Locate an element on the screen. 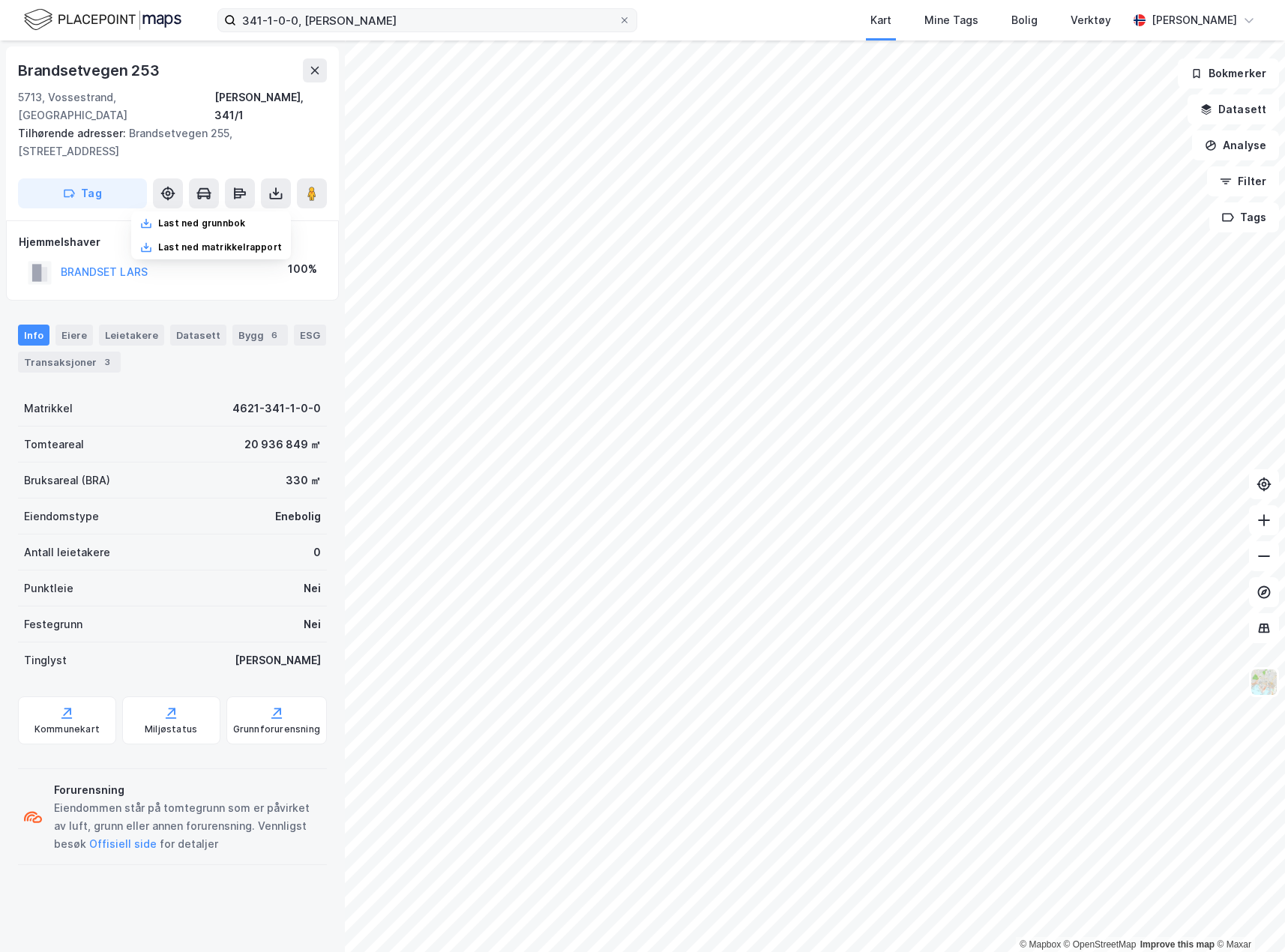 Image resolution: width=1285 pixels, height=952 pixels. button: Analyse is located at coordinates (1235, 146).